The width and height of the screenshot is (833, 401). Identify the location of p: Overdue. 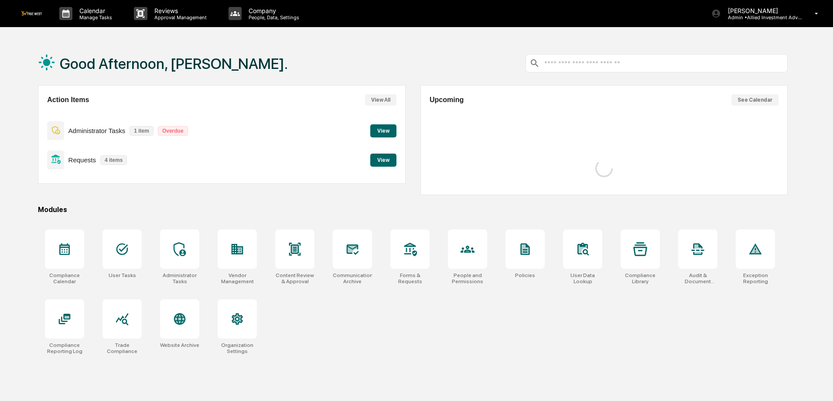
(173, 131).